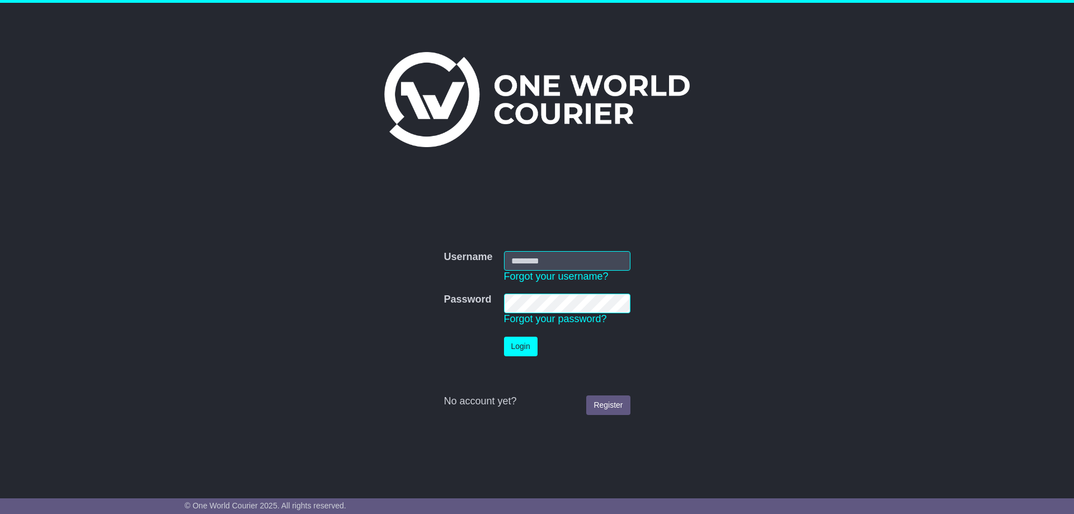  Describe the element at coordinates (521, 346) in the screenshot. I see `button: Login` at that location.